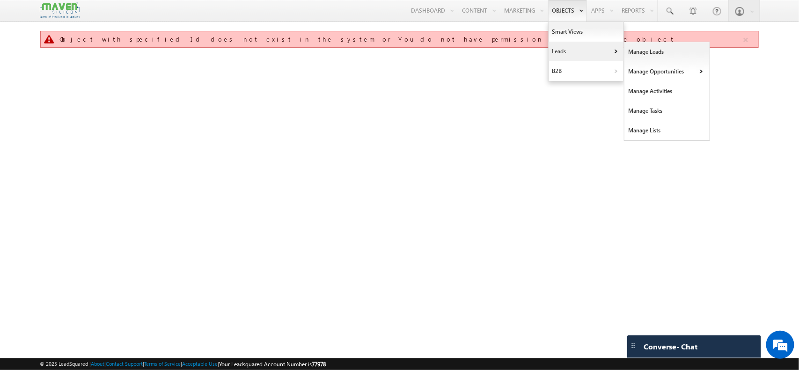 The image size is (799, 370). I want to click on a: B2B, so click(586, 71).